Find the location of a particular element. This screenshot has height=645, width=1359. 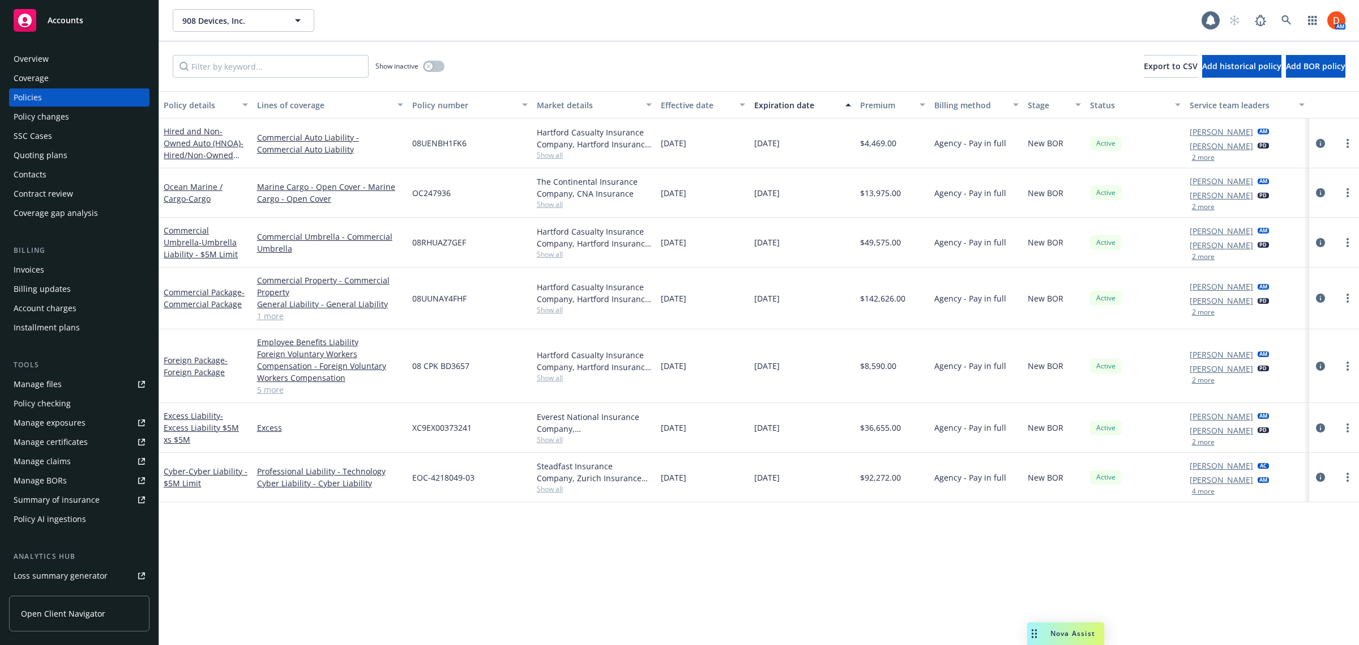

span: $8,590.00 is located at coordinates (879, 365).